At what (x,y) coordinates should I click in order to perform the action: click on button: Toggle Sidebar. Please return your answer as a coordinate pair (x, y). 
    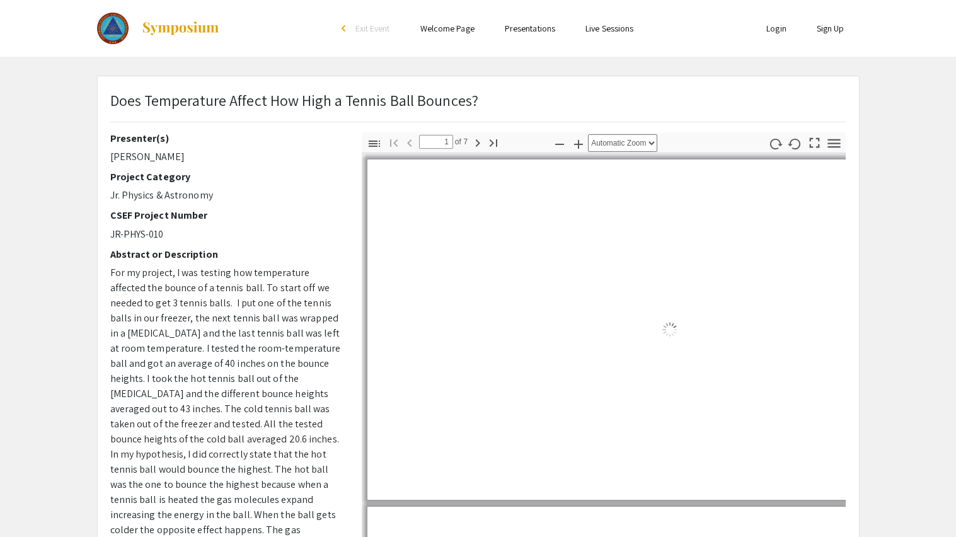
    Looking at the image, I should click on (374, 143).